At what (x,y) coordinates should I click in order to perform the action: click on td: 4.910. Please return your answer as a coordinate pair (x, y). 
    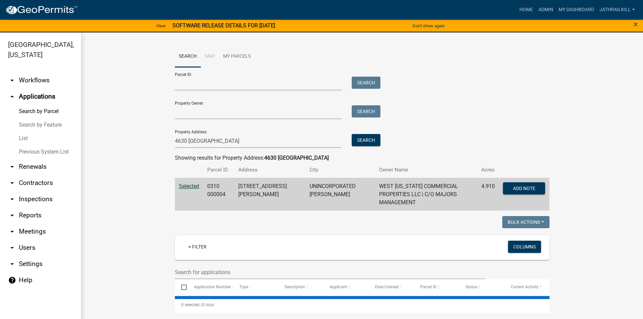
    Looking at the image, I should click on (488, 194).